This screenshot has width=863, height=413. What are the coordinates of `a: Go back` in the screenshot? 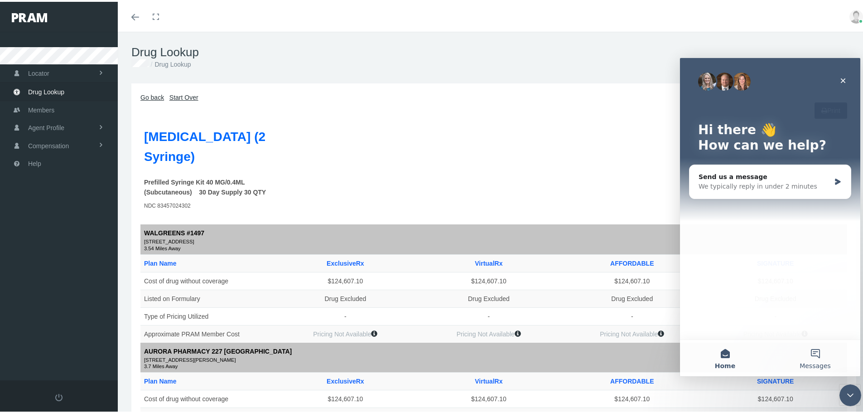 It's located at (152, 96).